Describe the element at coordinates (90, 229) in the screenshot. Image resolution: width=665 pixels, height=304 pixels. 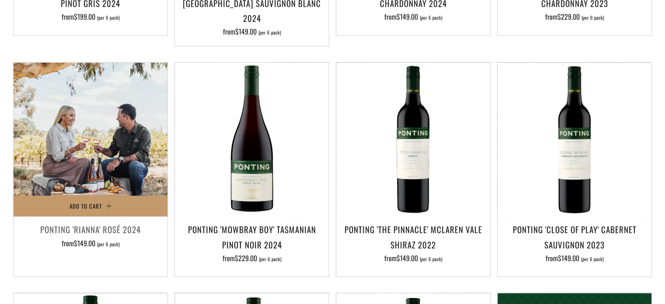
I see `h3: Ponting 'Rianna' Rosé 2024` at that location.